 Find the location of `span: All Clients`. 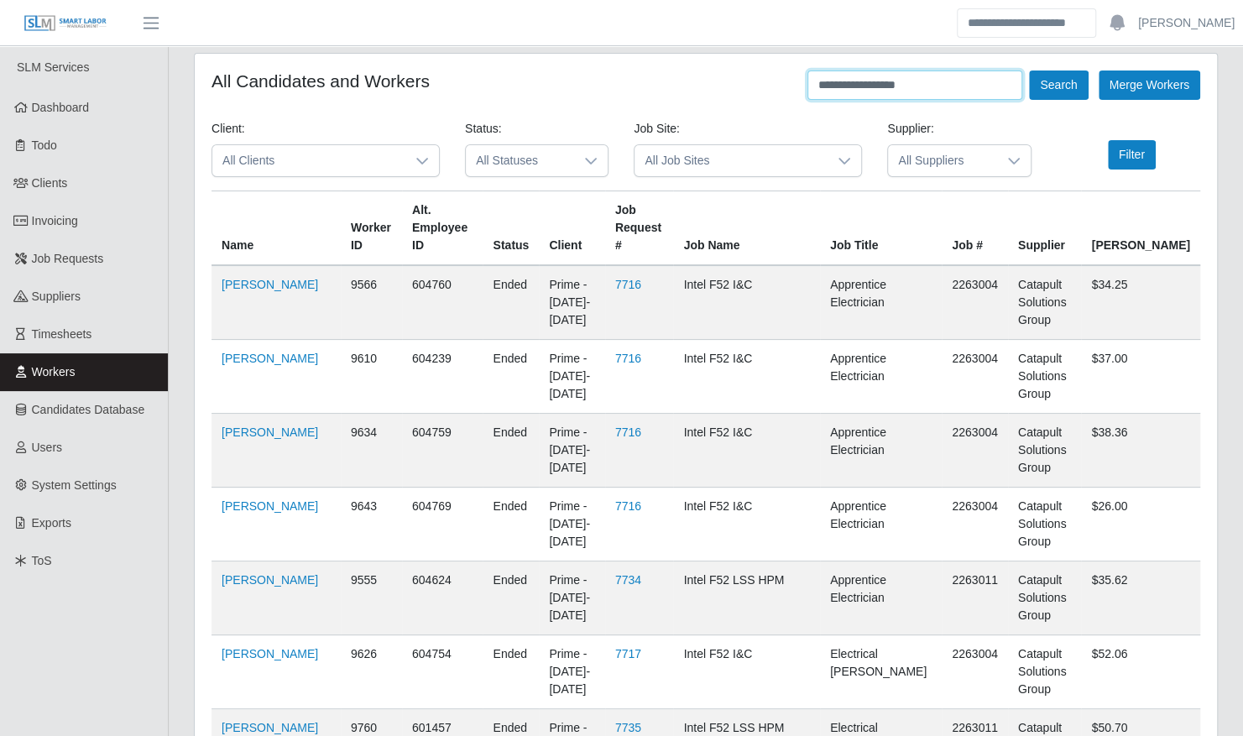

span: All Clients is located at coordinates (309, 160).